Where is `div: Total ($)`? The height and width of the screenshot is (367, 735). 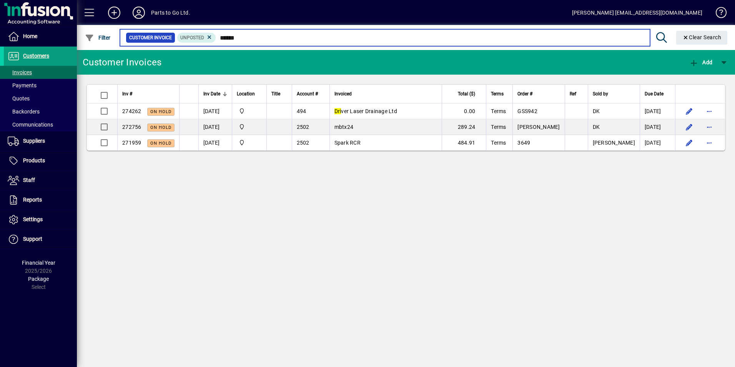 div: Total ($) is located at coordinates (464, 94).